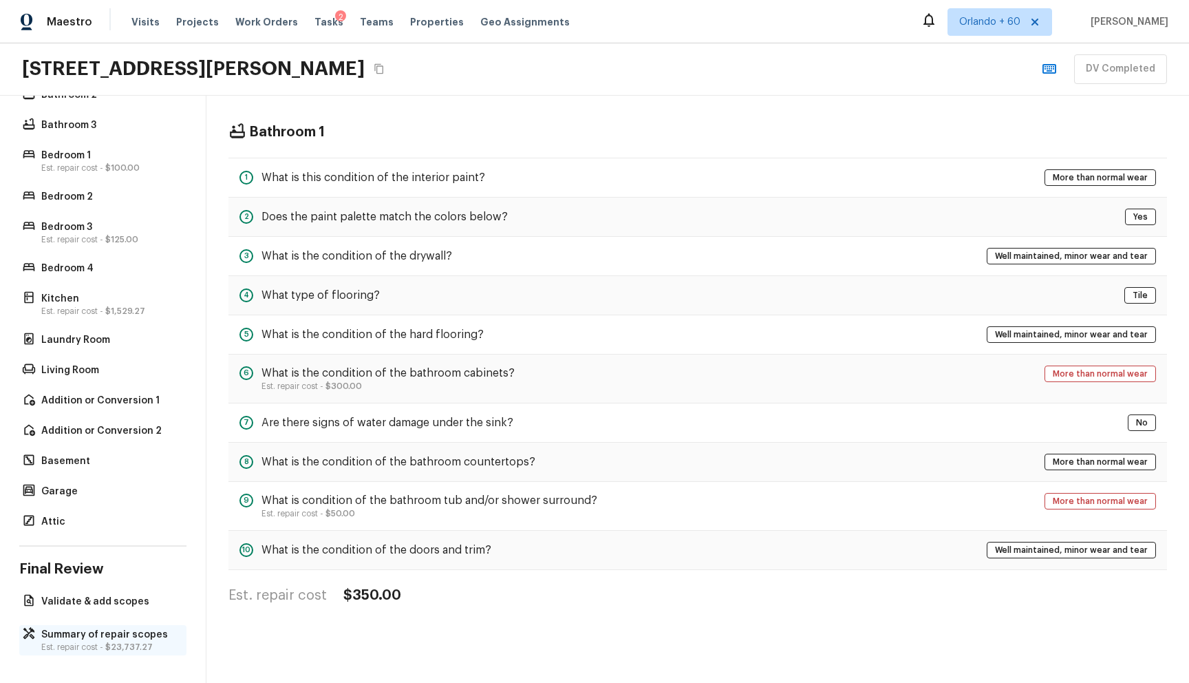 This screenshot has height=683, width=1189. What do you see at coordinates (321, 295) in the screenshot?
I see `h5: What type of flooring?` at bounding box center [321, 295].